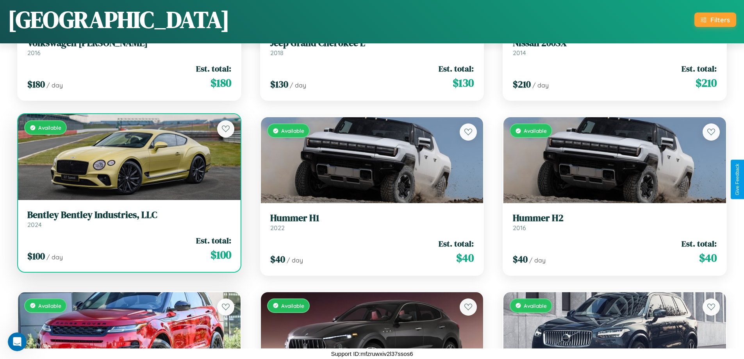  Describe the element at coordinates (519, 53) in the screenshot. I see `span: 2014` at that location.